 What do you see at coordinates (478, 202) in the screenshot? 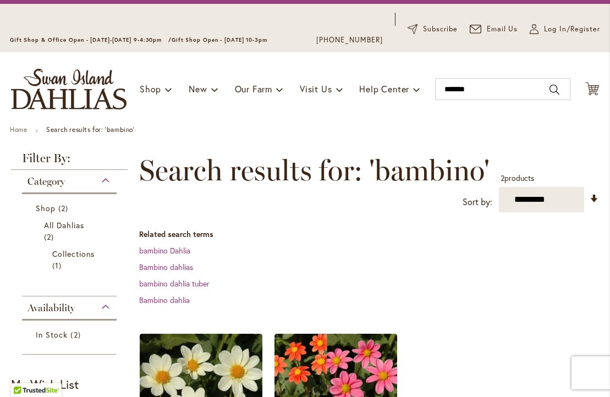
I see `label: Sort by:` at bounding box center [478, 202].